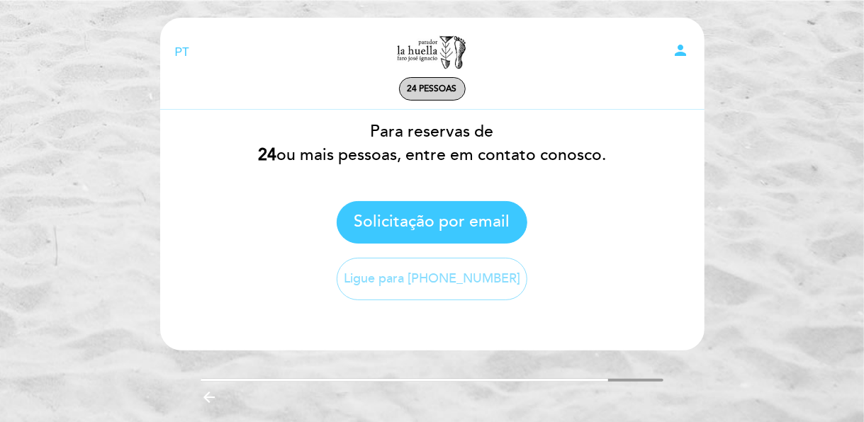  Describe the element at coordinates (681, 52) in the screenshot. I see `button: person` at that location.